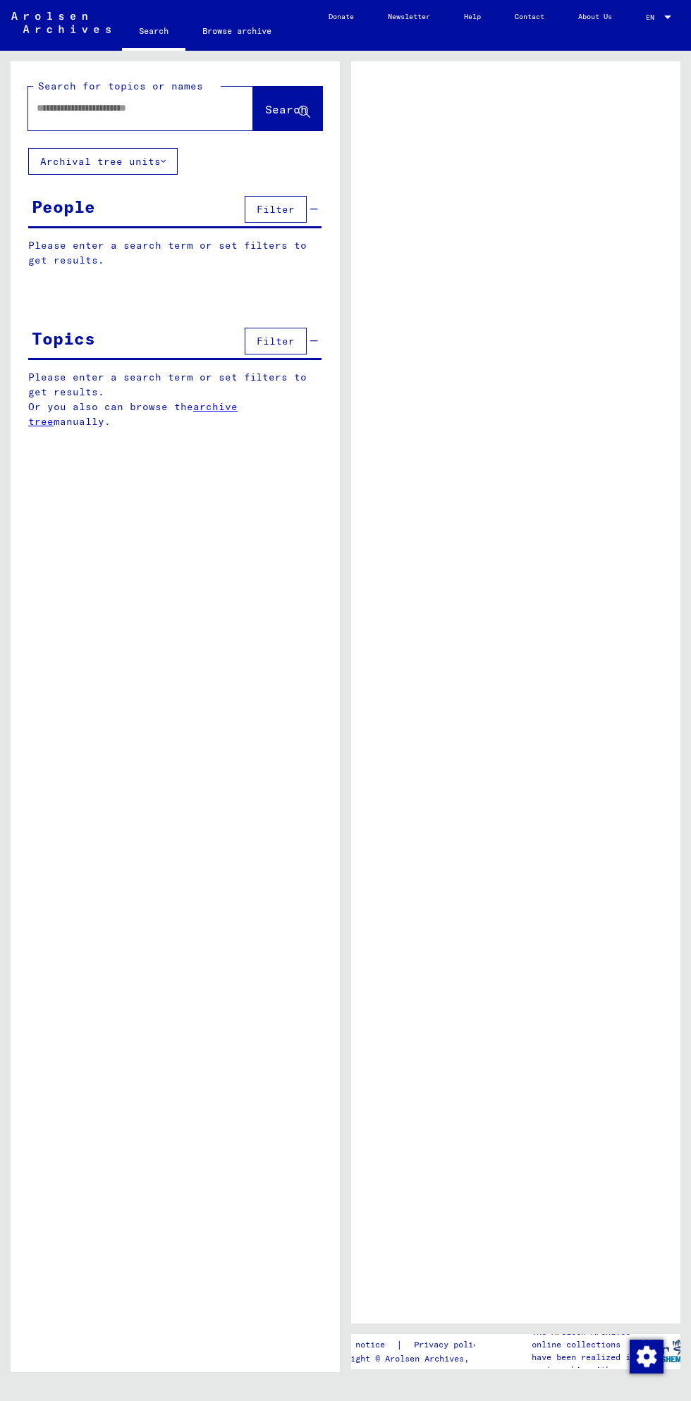 The width and height of the screenshot is (691, 1401). What do you see at coordinates (121, 86) in the screenshot?
I see `mat-label: Search for topics or names` at bounding box center [121, 86].